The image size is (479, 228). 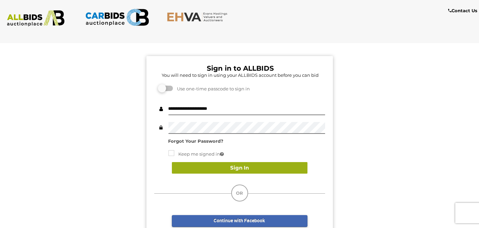 What do you see at coordinates (196, 141) in the screenshot?
I see `a: Forgot Your Password?` at bounding box center [196, 141].